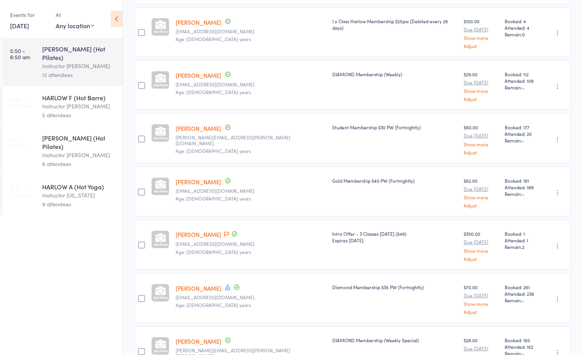 This screenshot has height=355, width=582. I want to click on div: 5 attendees, so click(79, 115).